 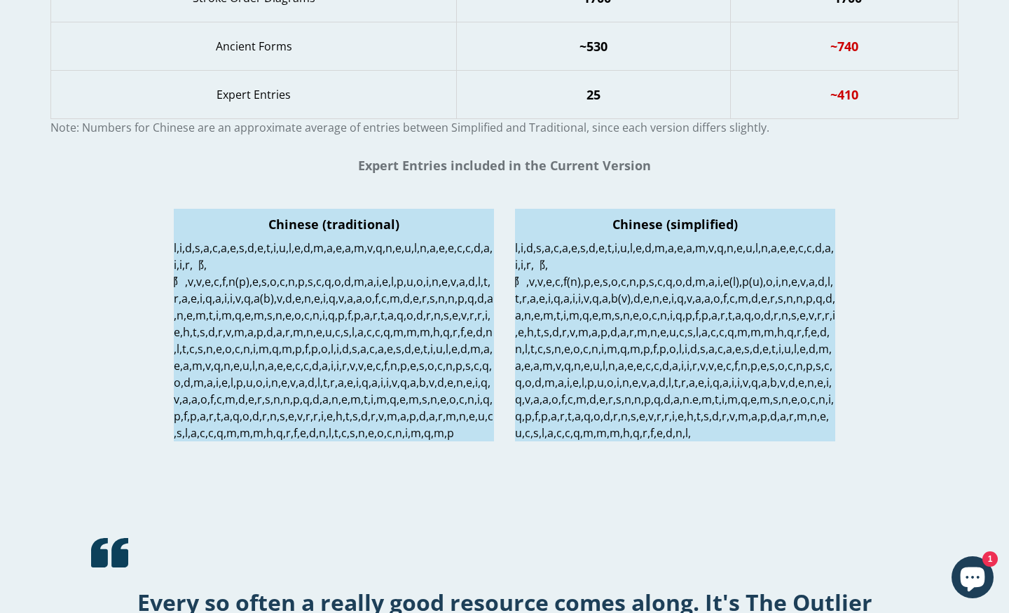 I want to click on p: l,i,d,s,a,c,a,e,s,d,e,t,i,u,l,e,d,m,a,e,a,m,v,q,n,e,u,l,n,a,e,e,c,c,d,a,i,i,r,⻏,⻖,v,v,e,c,f(n),p,..., so click(x=675, y=340).